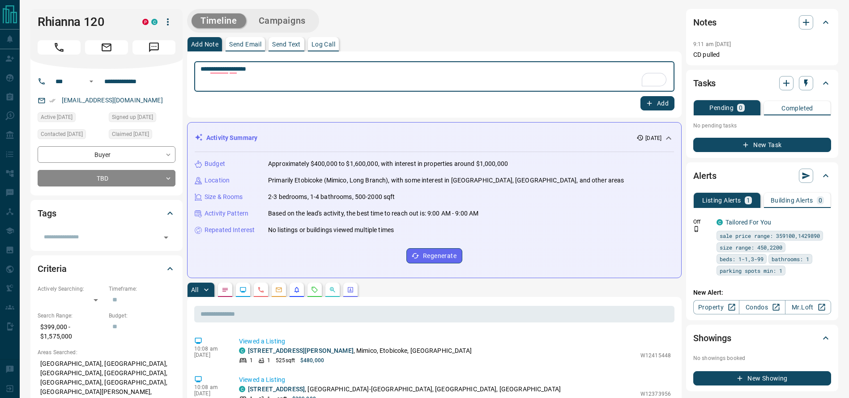 This screenshot has width=849, height=398. What do you see at coordinates (219, 21) in the screenshot?
I see `button: Timeline` at bounding box center [219, 21].